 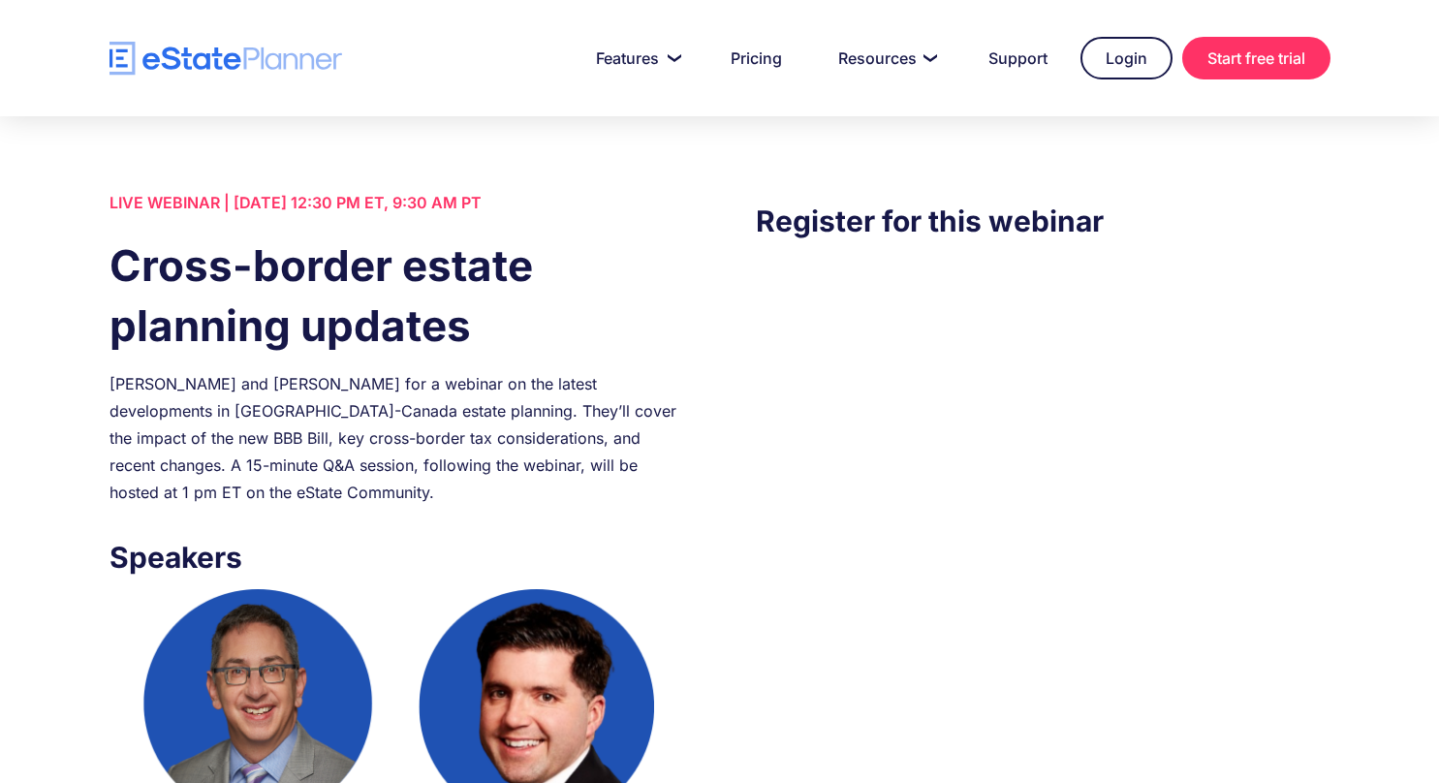 What do you see at coordinates (226, 58) in the screenshot?
I see `a: home` at bounding box center [226, 58].